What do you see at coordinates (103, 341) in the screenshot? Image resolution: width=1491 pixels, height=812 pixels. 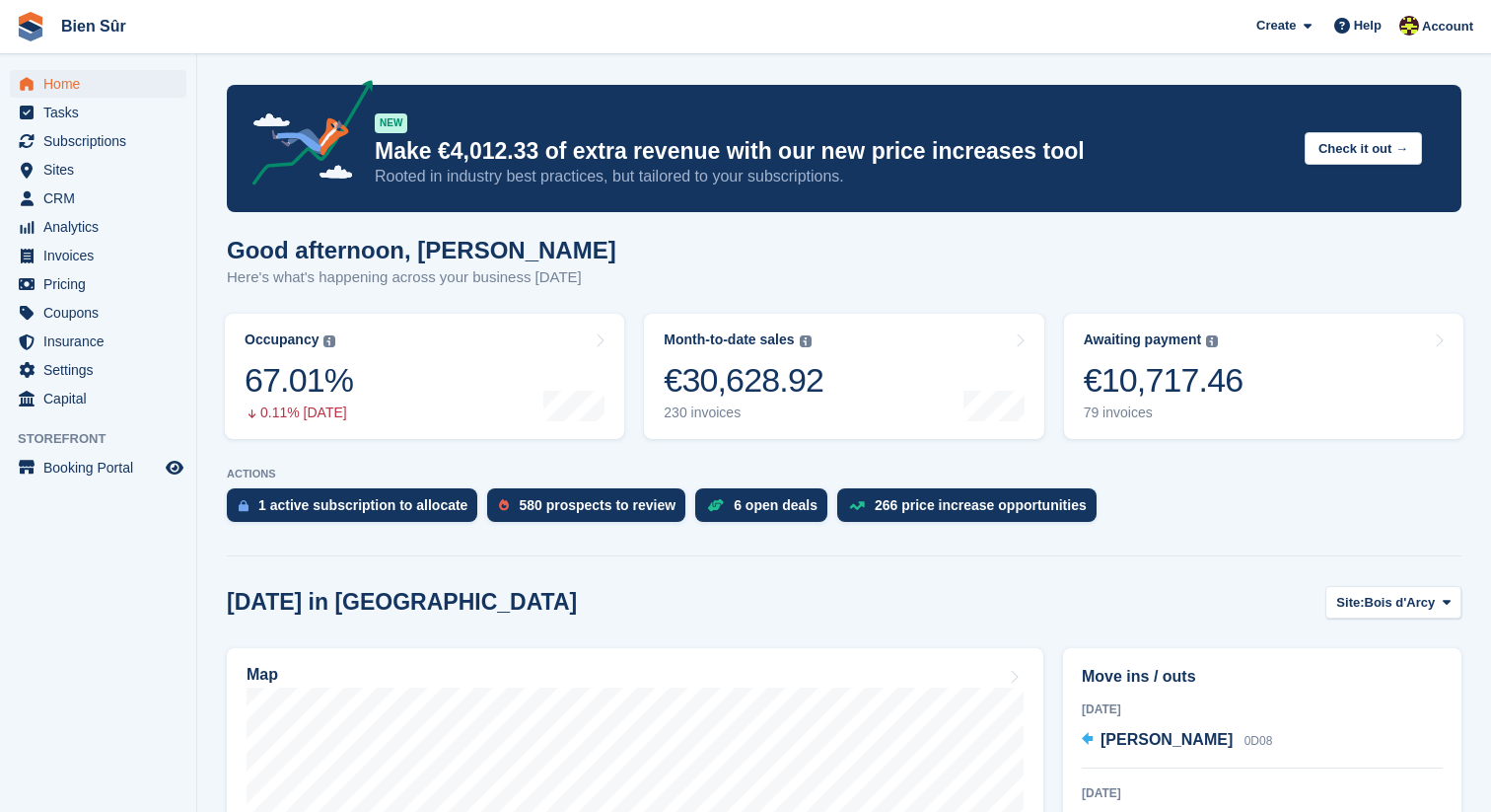 I see `span: Insurance` at bounding box center [103, 341].